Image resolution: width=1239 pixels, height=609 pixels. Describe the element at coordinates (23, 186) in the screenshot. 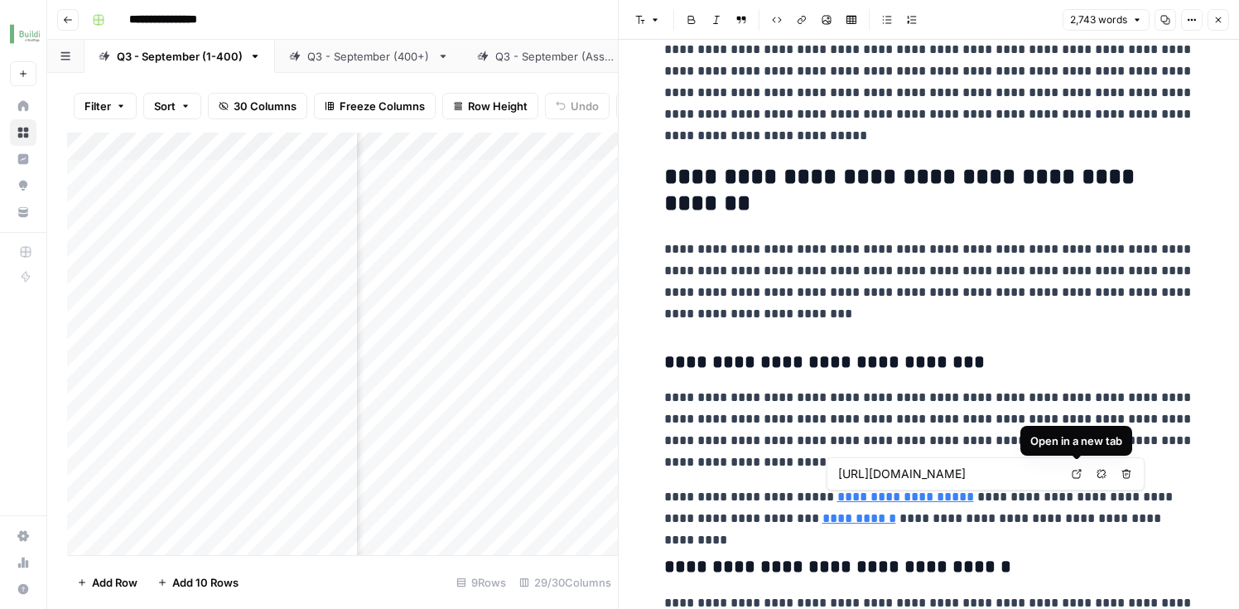

I see `a: Opportunities` at that location.